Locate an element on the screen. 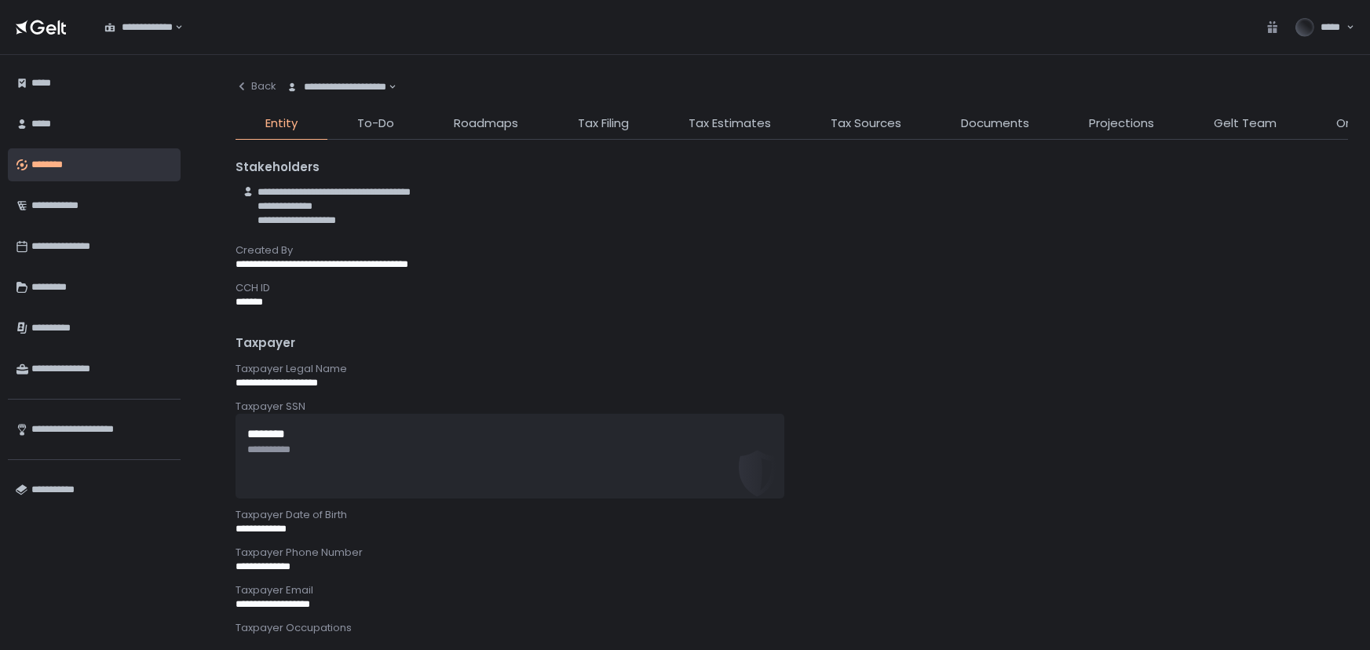 The image size is (1370, 650). span: Entity is located at coordinates (281, 123).